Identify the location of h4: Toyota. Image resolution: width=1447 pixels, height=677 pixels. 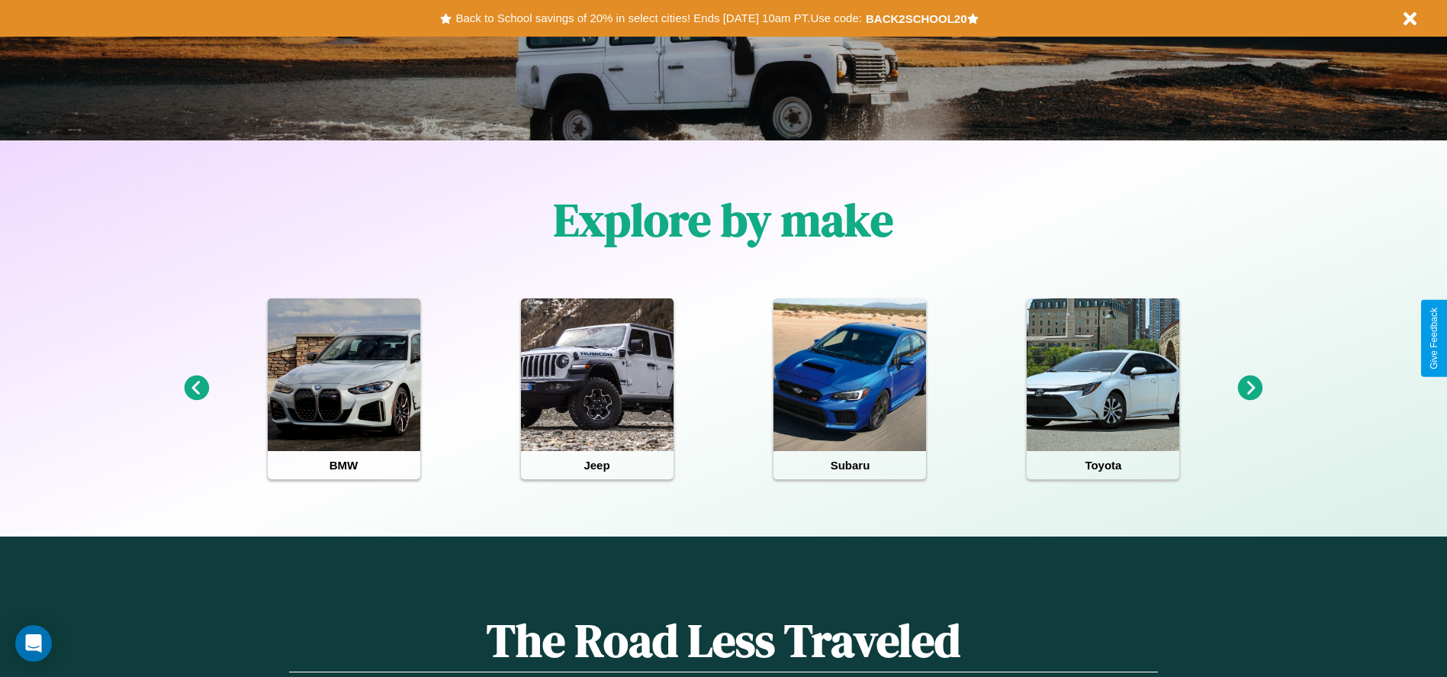
(1103, 465).